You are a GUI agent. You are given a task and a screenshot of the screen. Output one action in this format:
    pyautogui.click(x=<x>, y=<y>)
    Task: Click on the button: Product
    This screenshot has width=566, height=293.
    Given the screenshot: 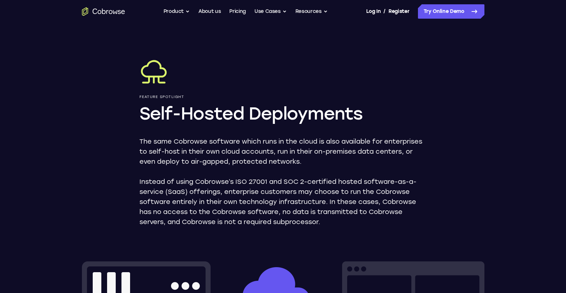 What is the action you would take?
    pyautogui.click(x=177, y=12)
    